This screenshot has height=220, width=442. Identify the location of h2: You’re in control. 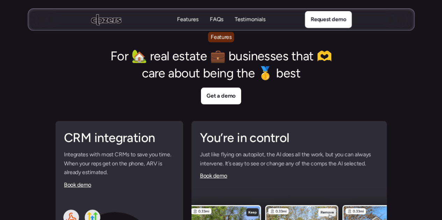
(289, 138).